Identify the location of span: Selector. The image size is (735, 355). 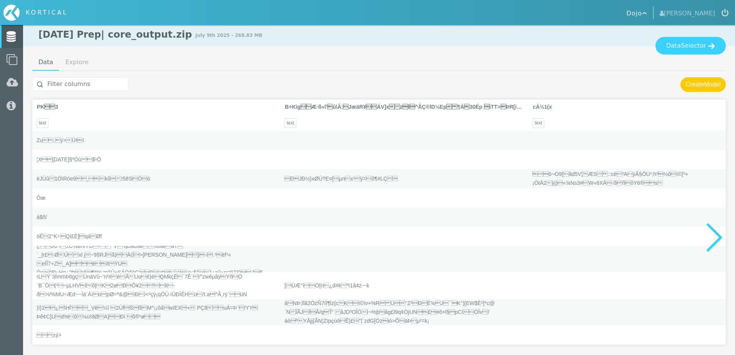
(693, 46).